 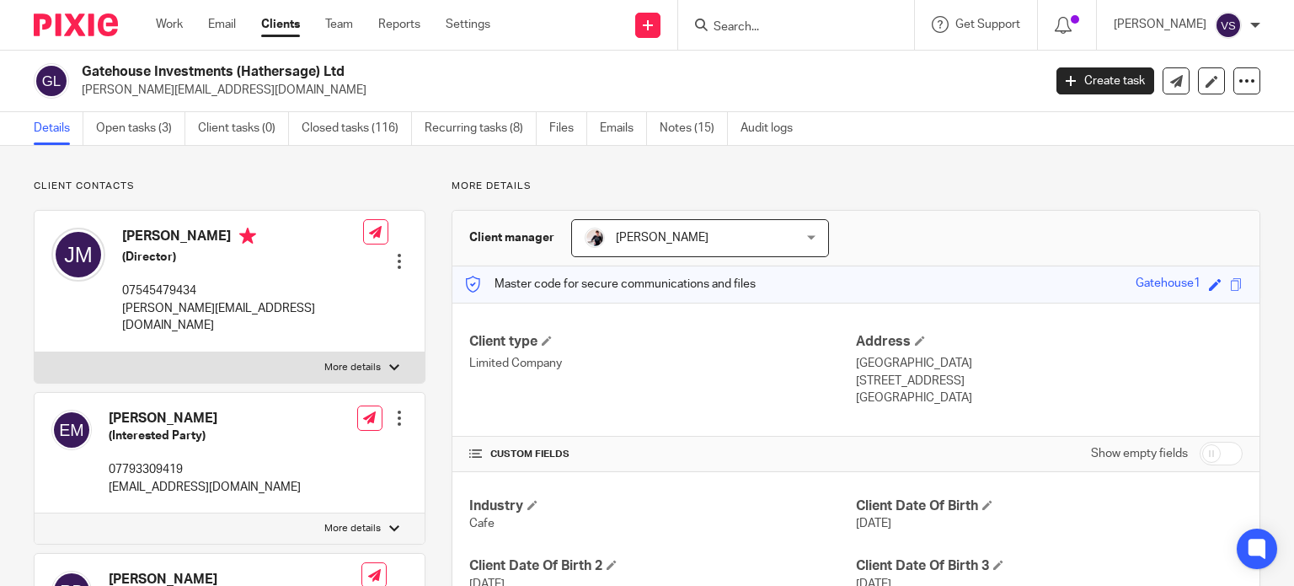 I want to click on a: Details, so click(x=58, y=128).